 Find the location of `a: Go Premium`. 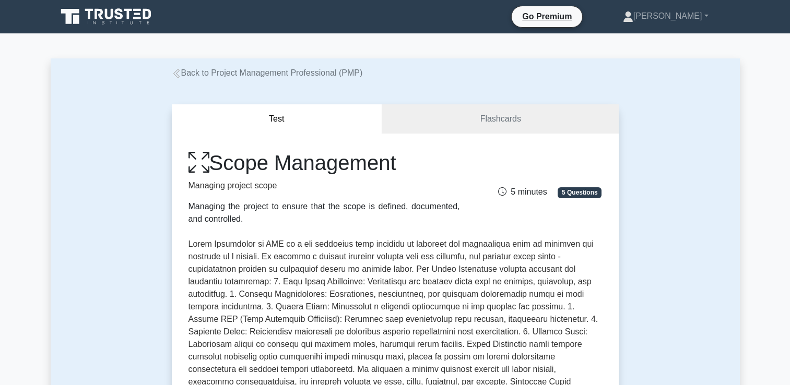

a: Go Premium is located at coordinates (546, 16).